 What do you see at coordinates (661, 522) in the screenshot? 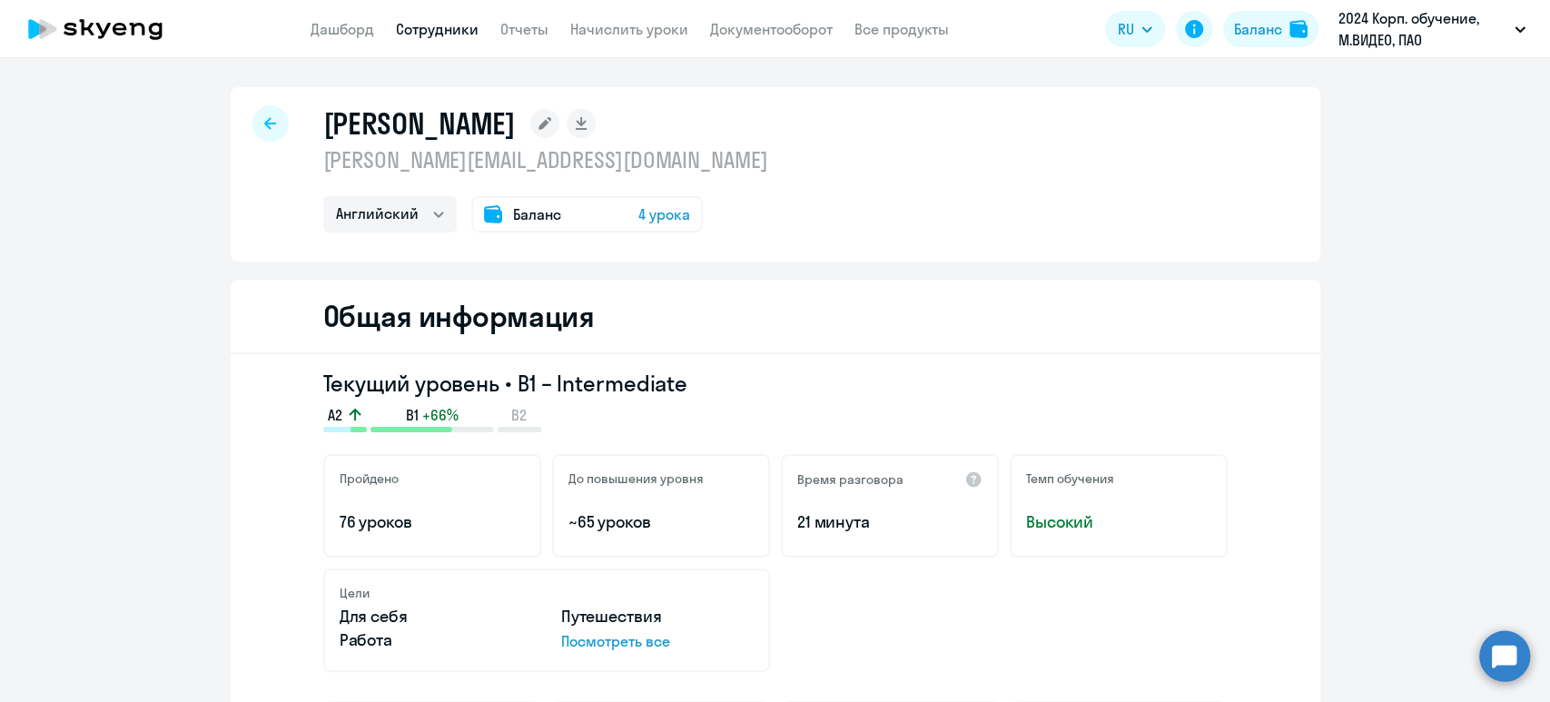
I see `p: ~65 уроков` at bounding box center [661, 522].